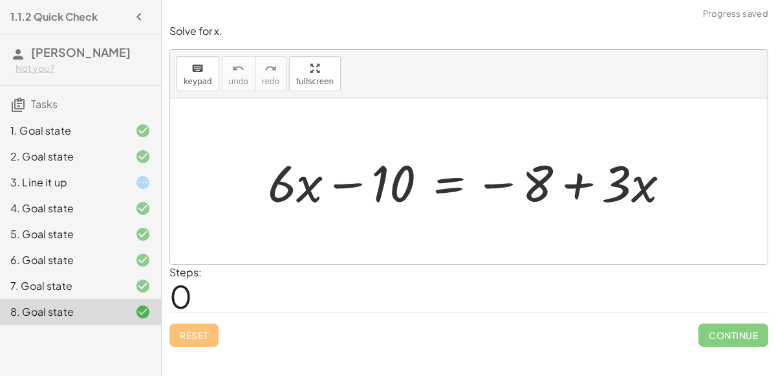  What do you see at coordinates (198, 81) in the screenshot?
I see `span: keypad` at bounding box center [198, 81].